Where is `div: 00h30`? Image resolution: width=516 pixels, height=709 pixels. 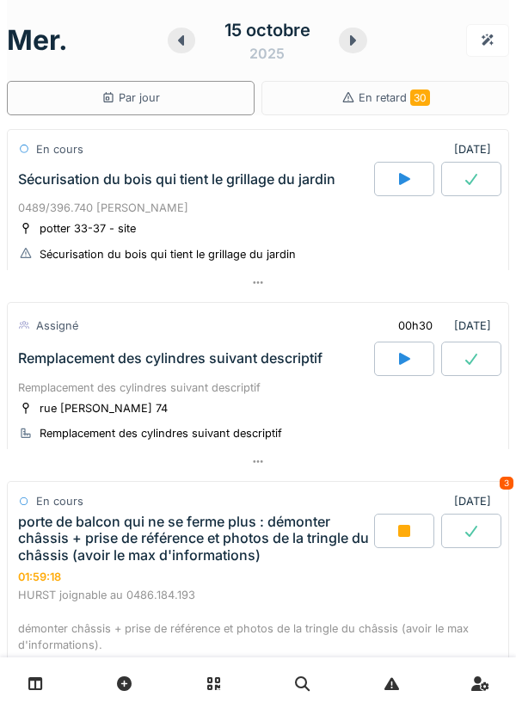 div: 00h30 is located at coordinates (416, 325).